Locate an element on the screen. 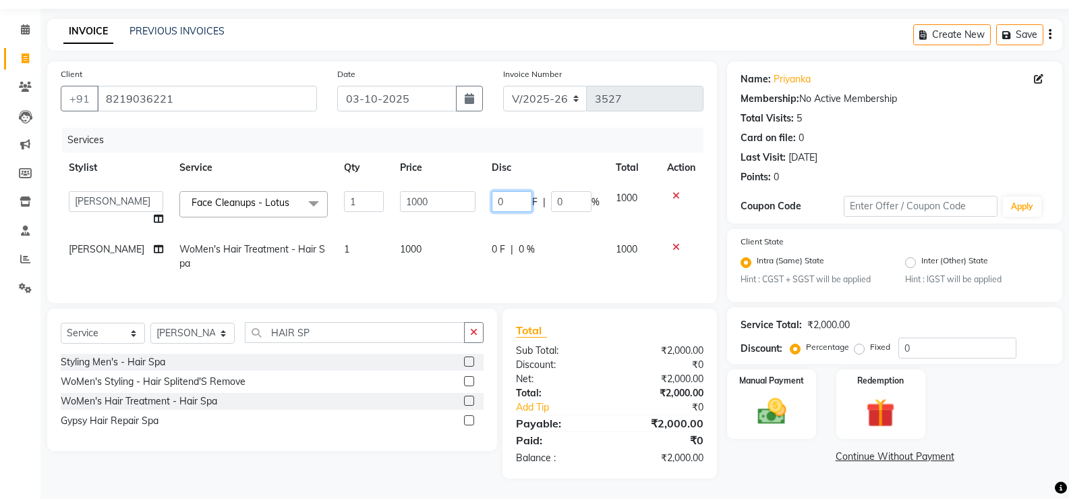 The image size is (1069, 499). div: Membership: is located at coordinates (770, 99).